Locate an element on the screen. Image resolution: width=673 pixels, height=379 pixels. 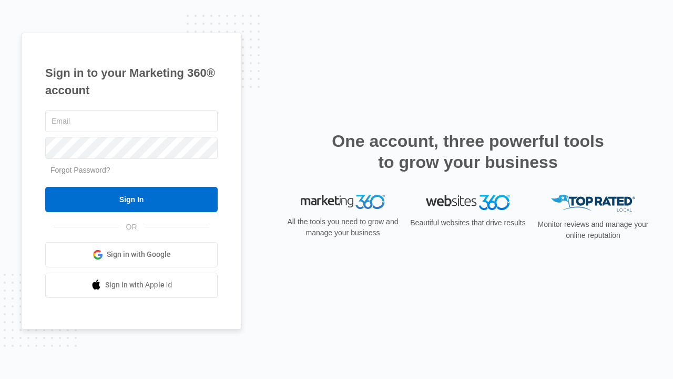
img: Marketing 360 is located at coordinates (343, 202).